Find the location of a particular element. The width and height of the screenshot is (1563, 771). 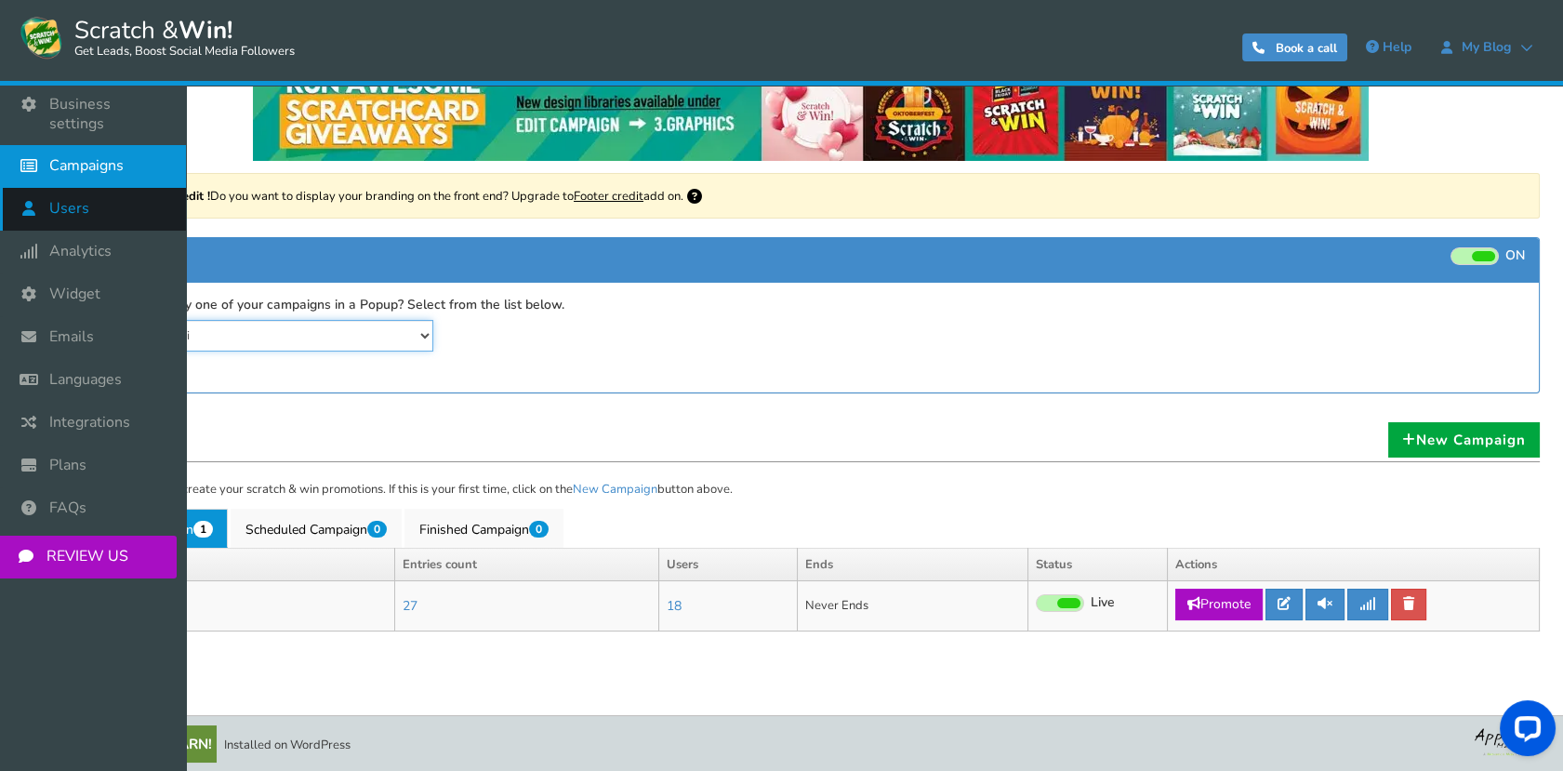

span: Plans is located at coordinates (68, 465).